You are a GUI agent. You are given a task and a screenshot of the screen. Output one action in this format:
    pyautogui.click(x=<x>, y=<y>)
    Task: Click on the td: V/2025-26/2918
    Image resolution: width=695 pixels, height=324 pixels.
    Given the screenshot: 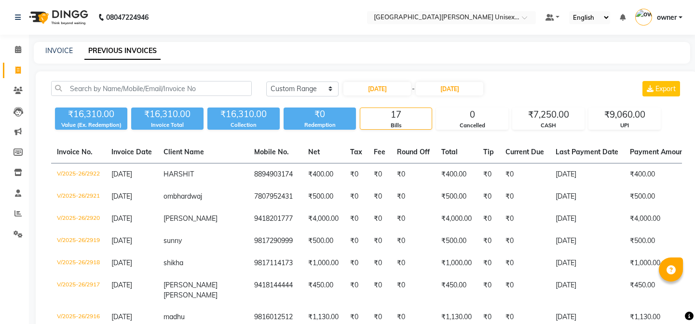 What is the action you would take?
    pyautogui.click(x=78, y=263)
    